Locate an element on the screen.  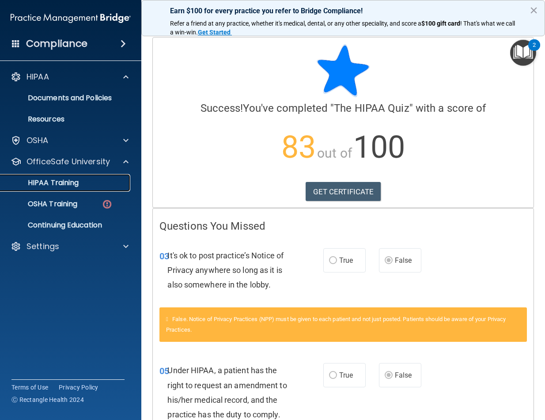
span: Success! is located at coordinates (222, 108).